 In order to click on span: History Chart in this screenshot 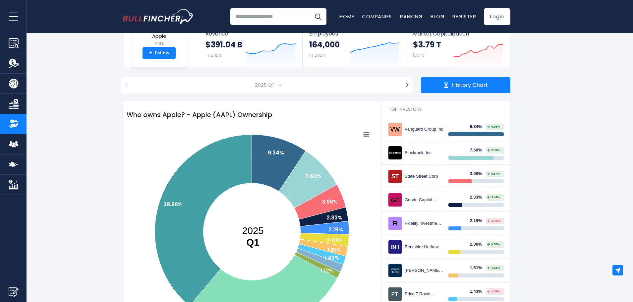, I will do `click(470, 85)`.